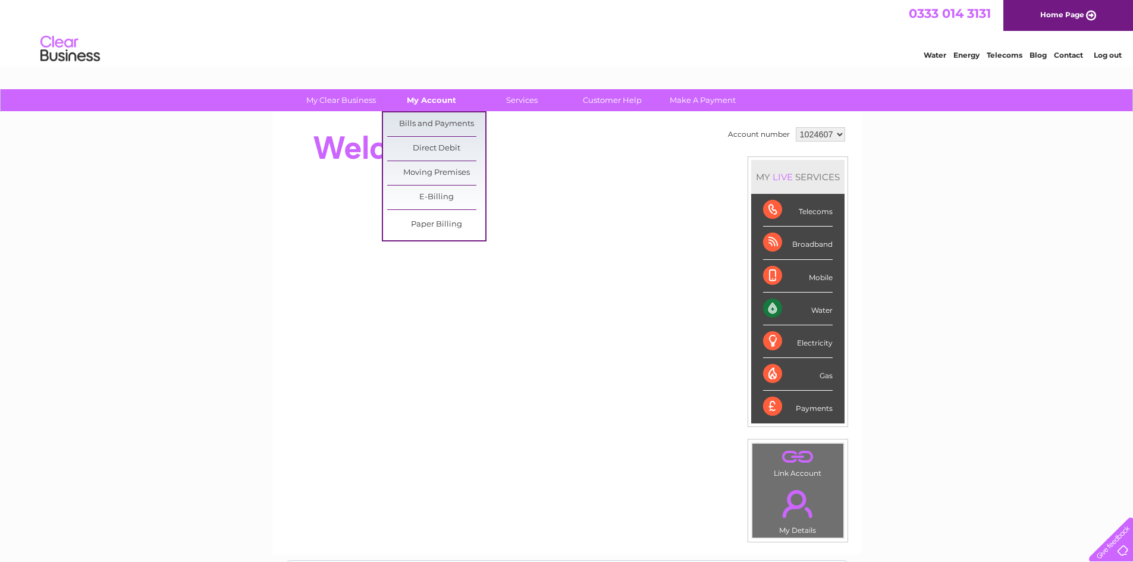 The height and width of the screenshot is (562, 1133). I want to click on a: Make A Payment, so click(702, 100).